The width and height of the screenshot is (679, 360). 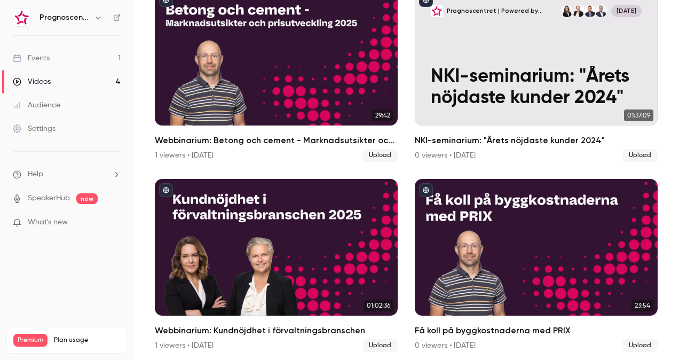 I want to click on li: Få koll på byggkostnaderna med PRIX, so click(x=536, y=265).